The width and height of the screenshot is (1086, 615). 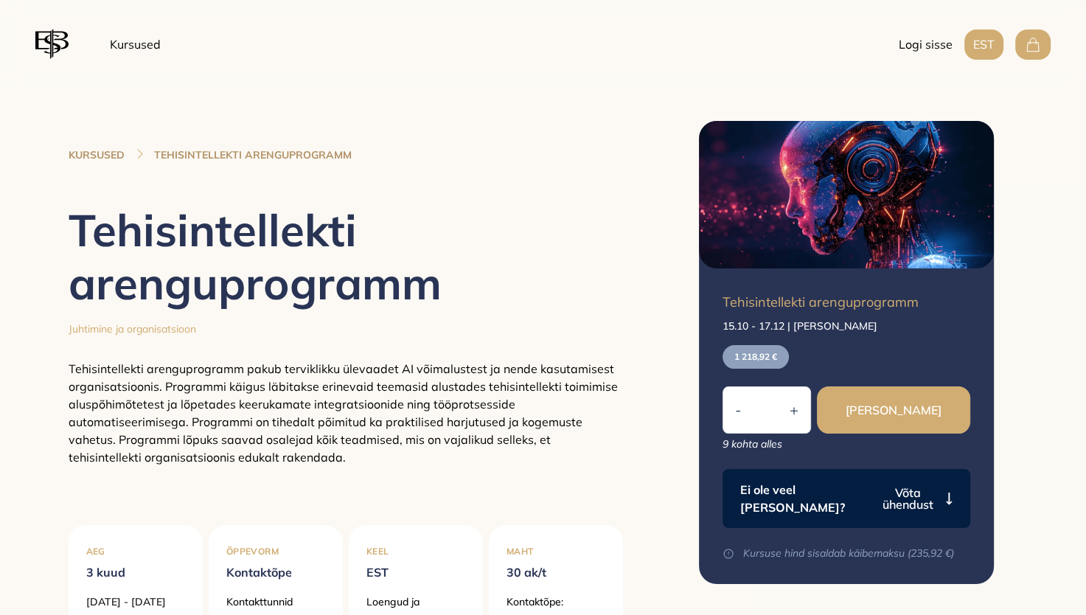 What do you see at coordinates (416, 552) in the screenshot?
I see `p: Keel` at bounding box center [416, 552].